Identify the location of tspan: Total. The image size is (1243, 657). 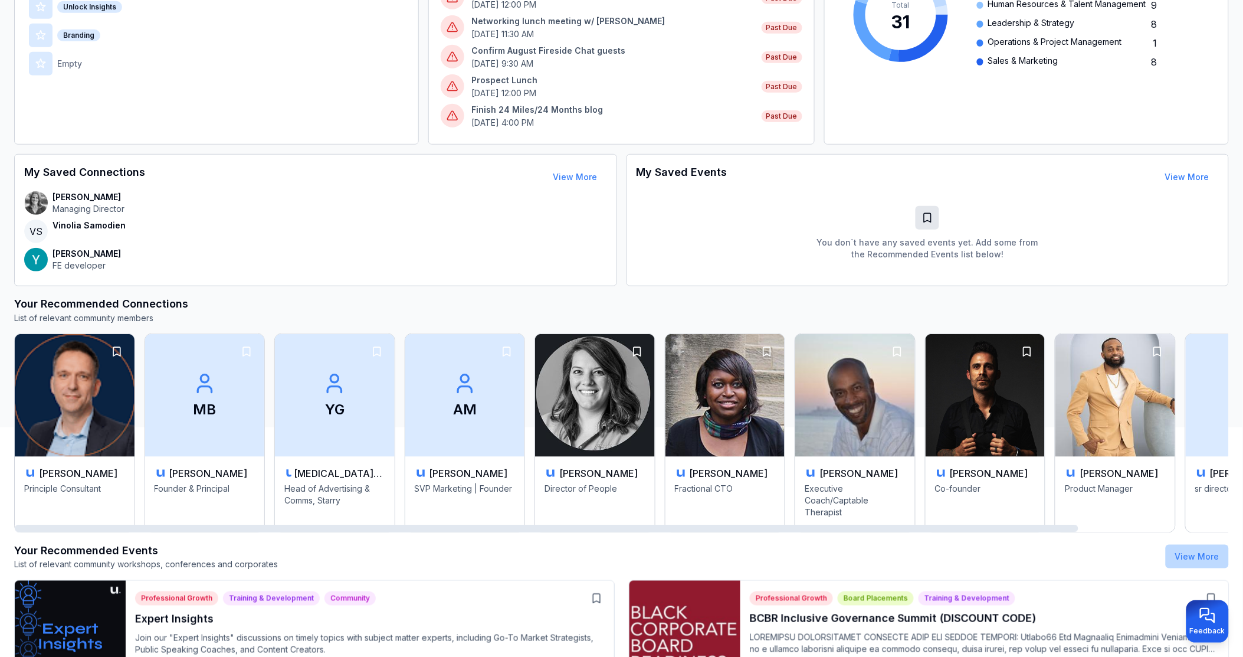
(901, 5).